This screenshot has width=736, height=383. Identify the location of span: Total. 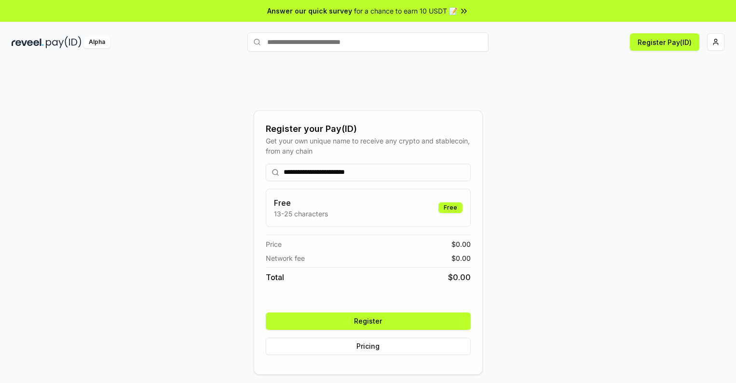
(275, 277).